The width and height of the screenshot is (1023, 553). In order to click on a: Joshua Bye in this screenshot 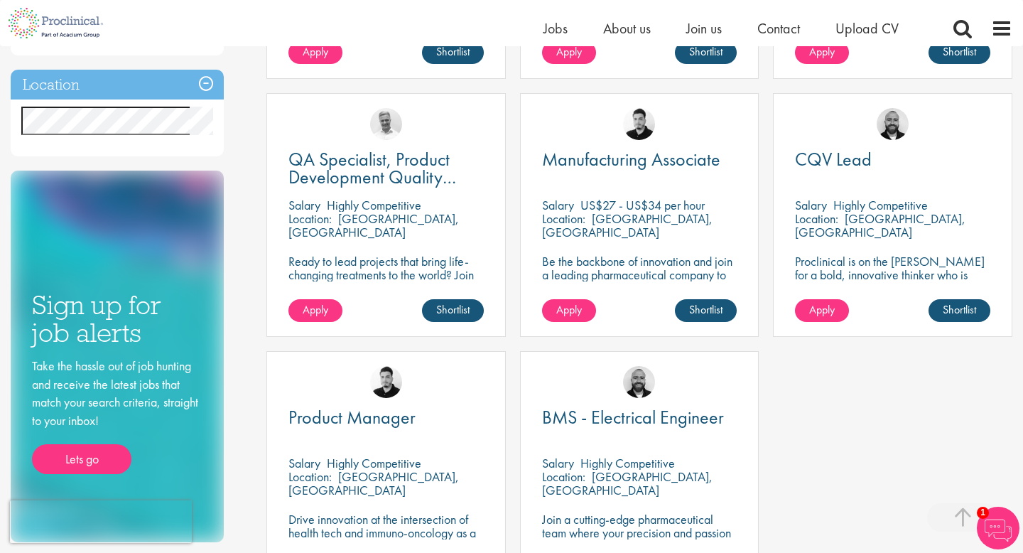, I will do `click(386, 124)`.